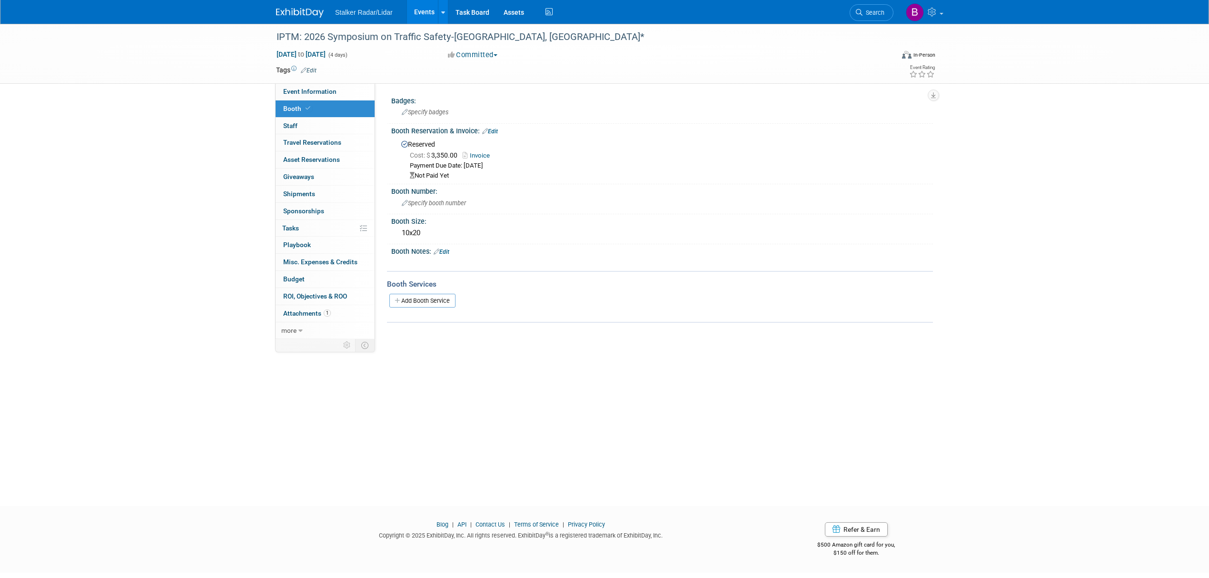 This screenshot has width=1209, height=578. What do you see at coordinates (325, 177) in the screenshot?
I see `a: Giveaways` at bounding box center [325, 177].